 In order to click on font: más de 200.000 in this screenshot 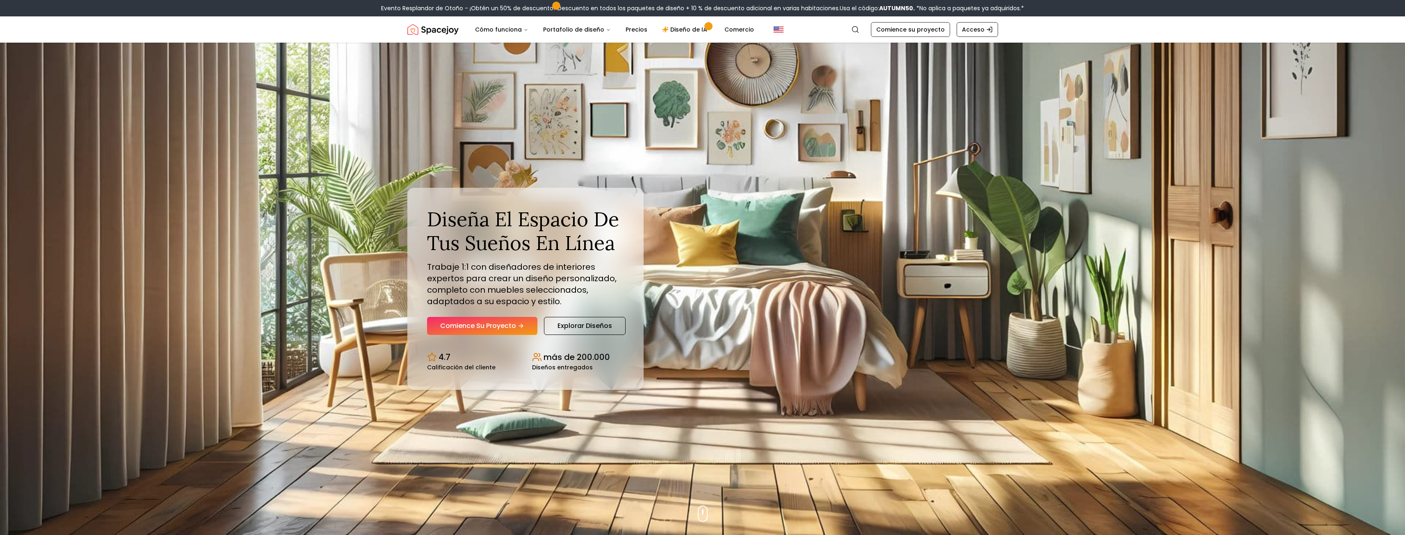, I will do `click(577, 357)`.